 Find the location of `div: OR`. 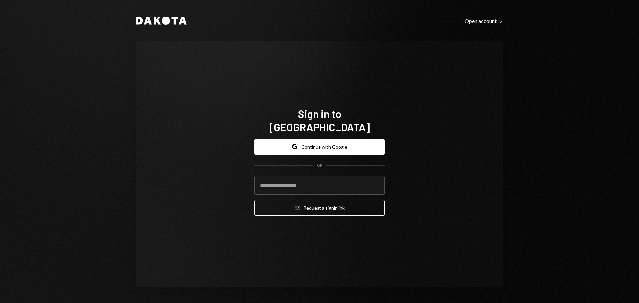

div: OR is located at coordinates (320, 165).